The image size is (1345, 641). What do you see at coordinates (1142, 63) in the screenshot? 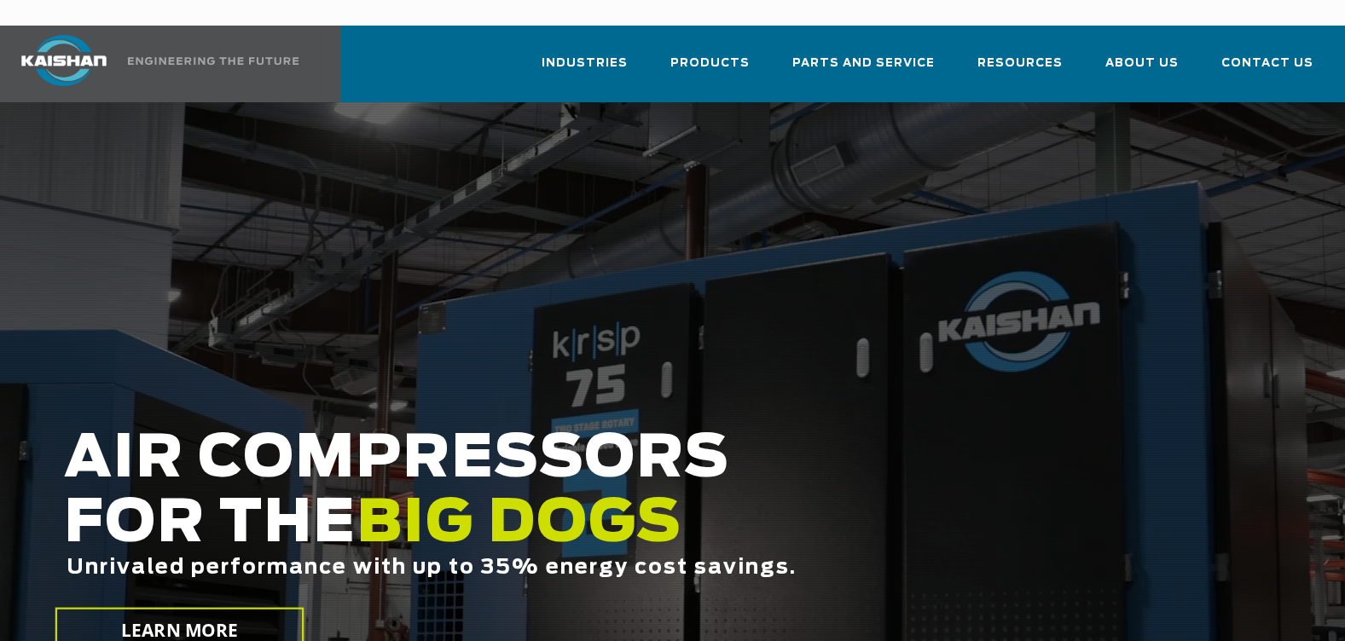
I see `span: About Us` at bounding box center [1142, 63].